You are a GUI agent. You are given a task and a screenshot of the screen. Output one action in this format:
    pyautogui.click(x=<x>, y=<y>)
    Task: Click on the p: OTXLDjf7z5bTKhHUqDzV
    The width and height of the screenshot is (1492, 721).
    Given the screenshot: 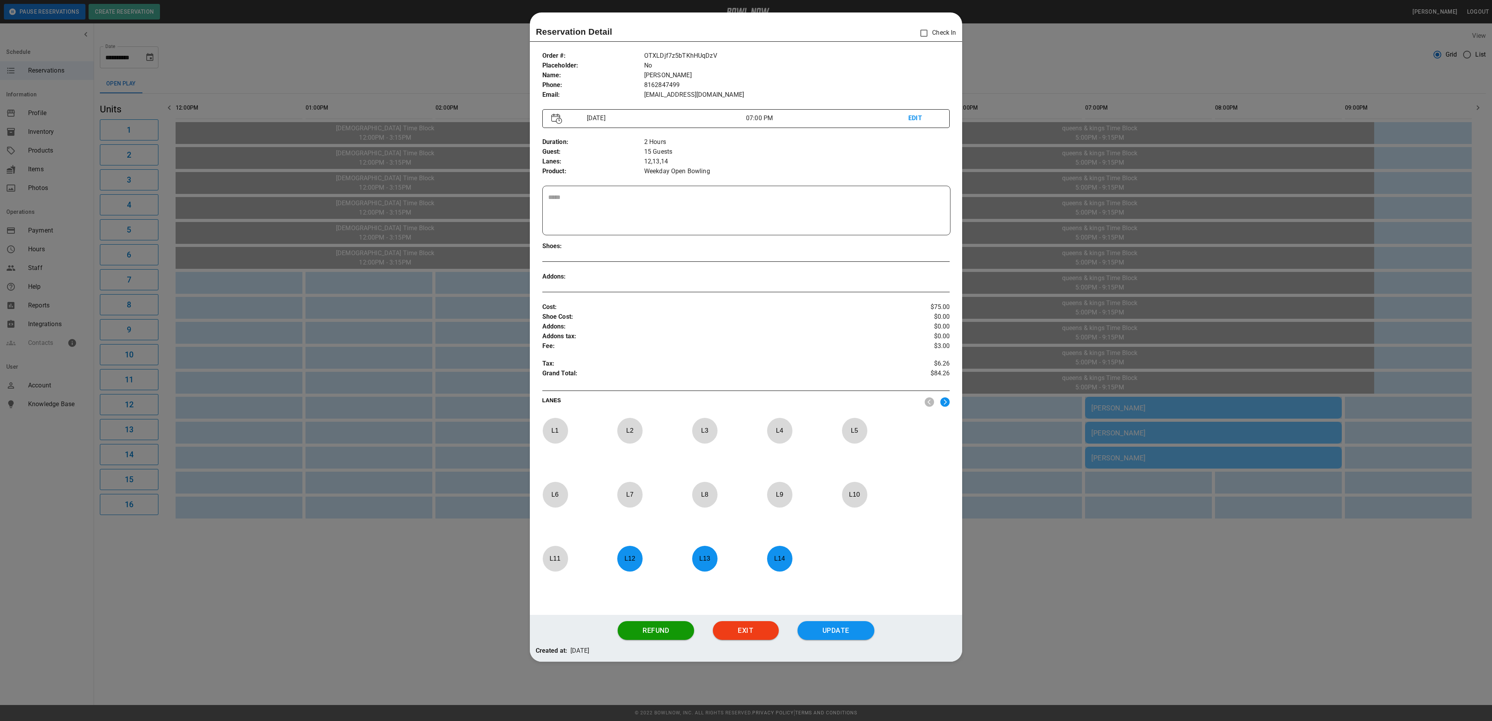 What is the action you would take?
    pyautogui.click(x=797, y=56)
    